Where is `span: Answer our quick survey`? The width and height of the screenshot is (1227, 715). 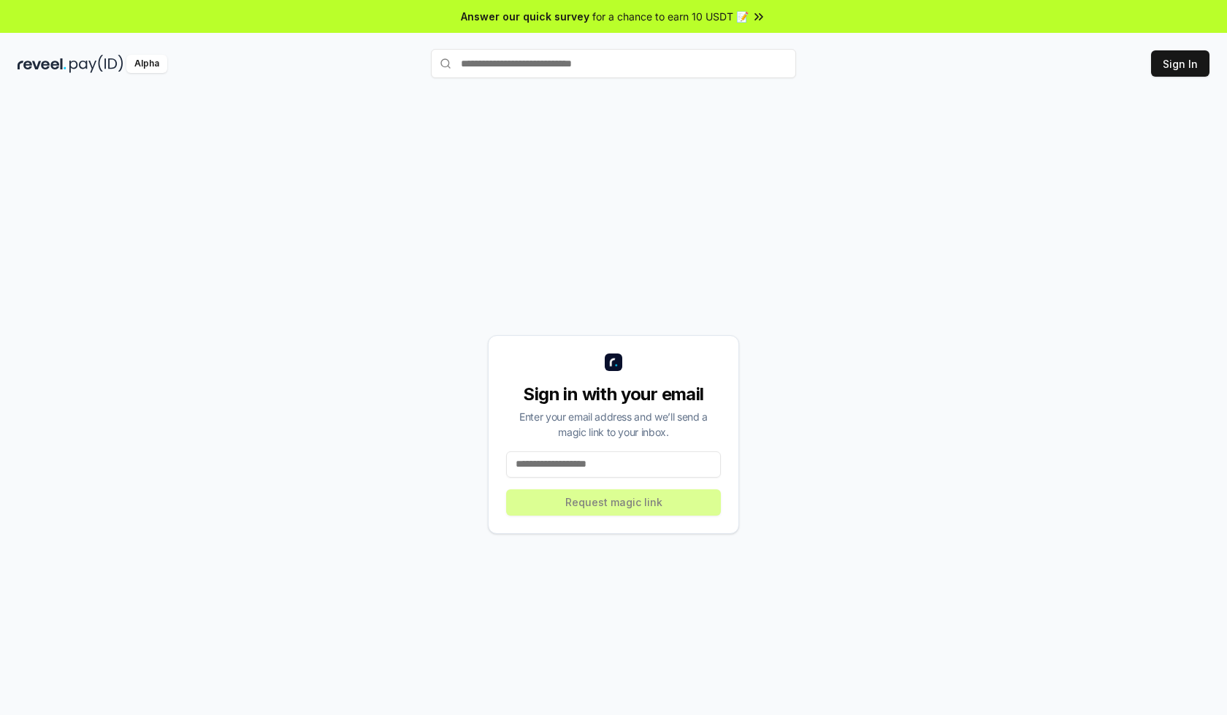 span: Answer our quick survey is located at coordinates (525, 16).